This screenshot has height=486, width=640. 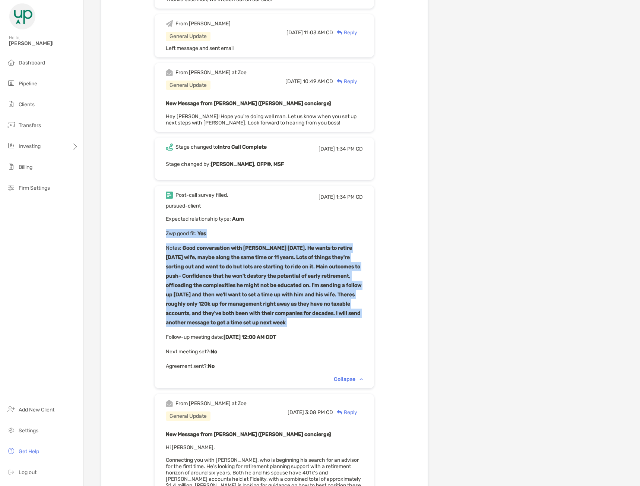 I want to click on img: add_new_client icon, so click(x=11, y=409).